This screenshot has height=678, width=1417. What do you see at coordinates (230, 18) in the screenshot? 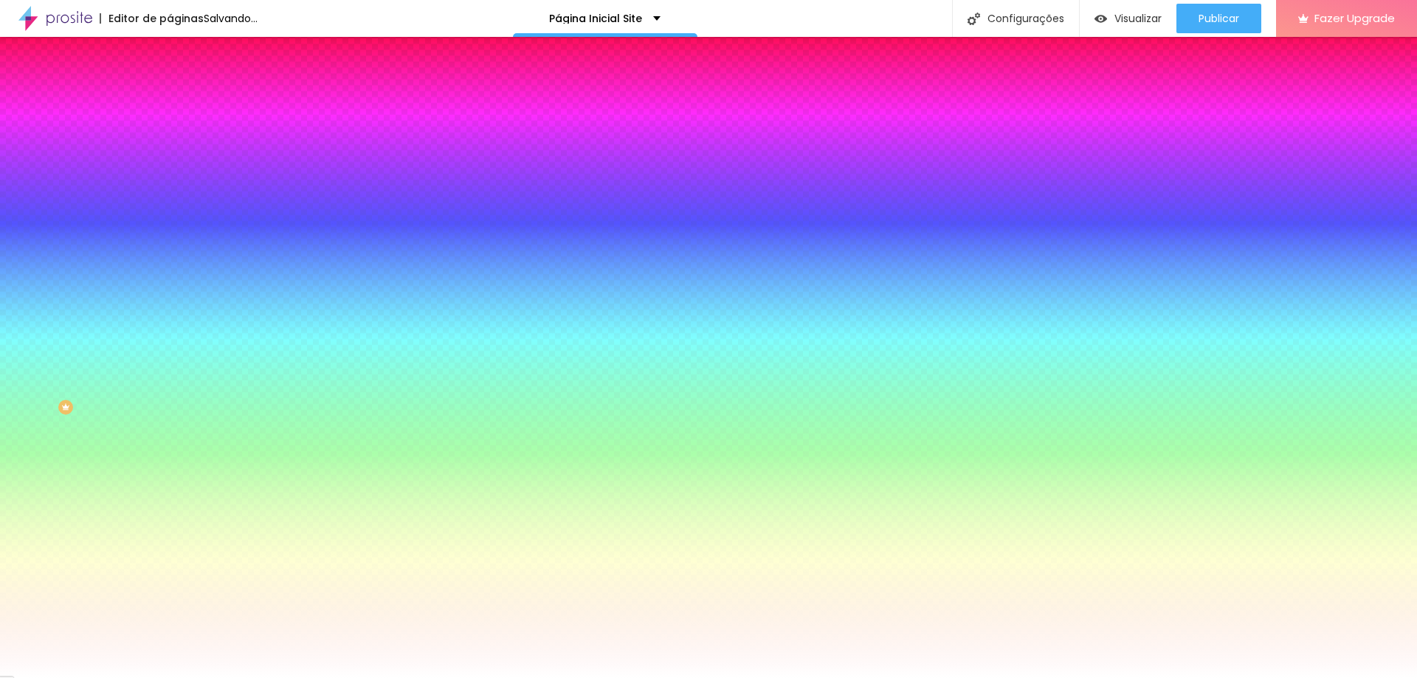
I see `div: Salvando...` at bounding box center [230, 18].